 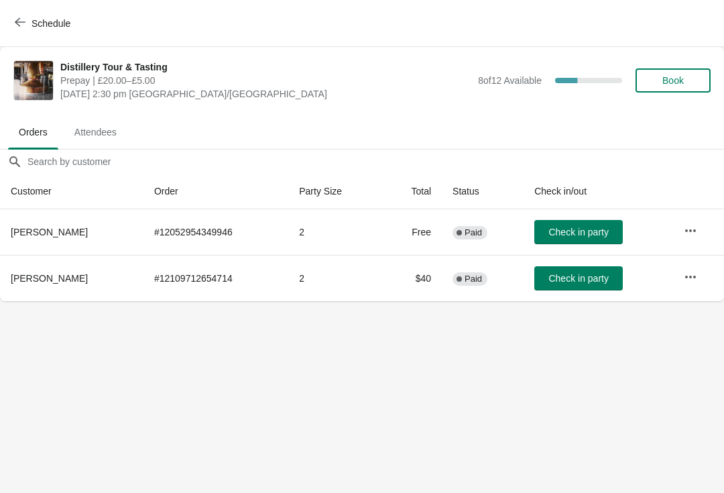 What do you see at coordinates (216, 191) in the screenshot?
I see `th: Order` at bounding box center [216, 191].